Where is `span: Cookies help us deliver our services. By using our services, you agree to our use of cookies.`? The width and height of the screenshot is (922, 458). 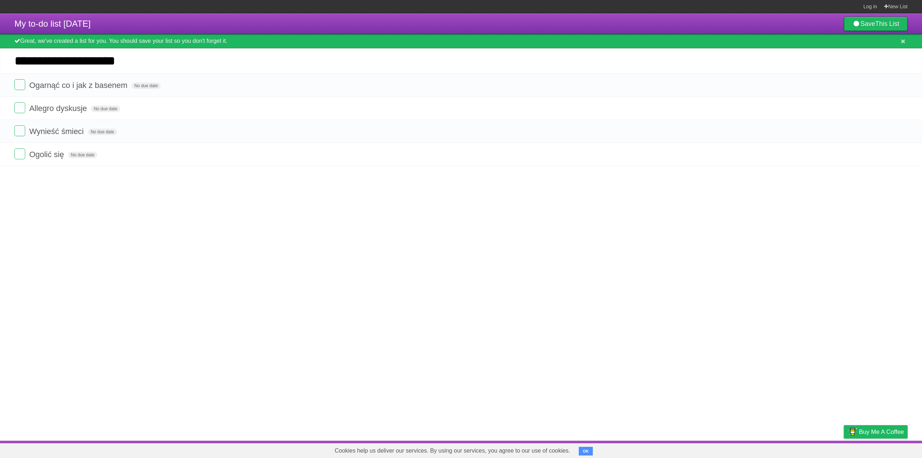 span: Cookies help us deliver our services. By using our services, you agree to our use of cookies. is located at coordinates (452, 450).